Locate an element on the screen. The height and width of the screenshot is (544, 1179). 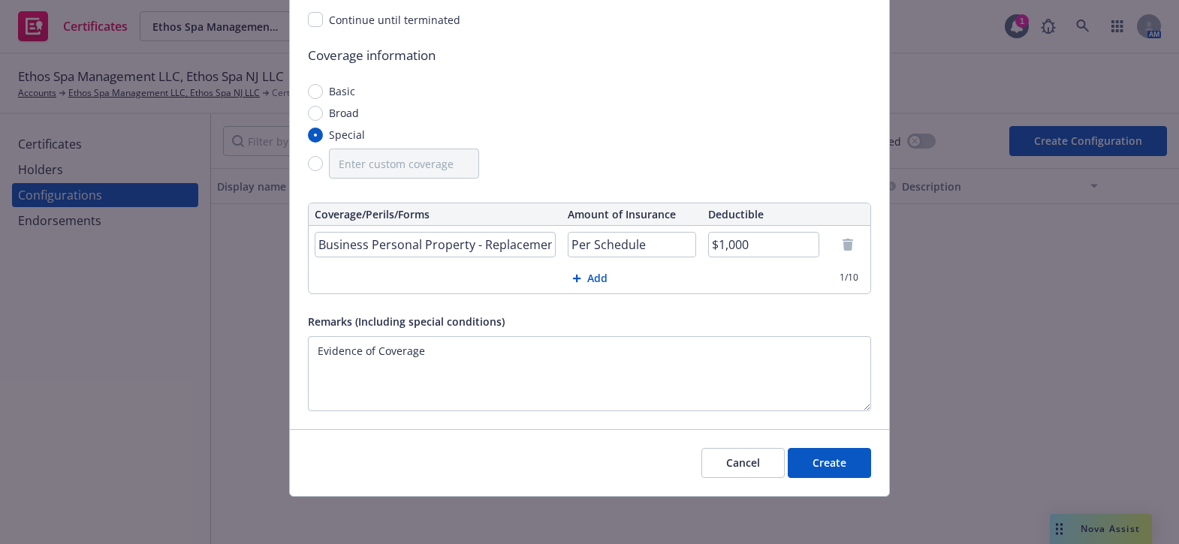
input: Enter custom coverage is located at coordinates (404, 164).